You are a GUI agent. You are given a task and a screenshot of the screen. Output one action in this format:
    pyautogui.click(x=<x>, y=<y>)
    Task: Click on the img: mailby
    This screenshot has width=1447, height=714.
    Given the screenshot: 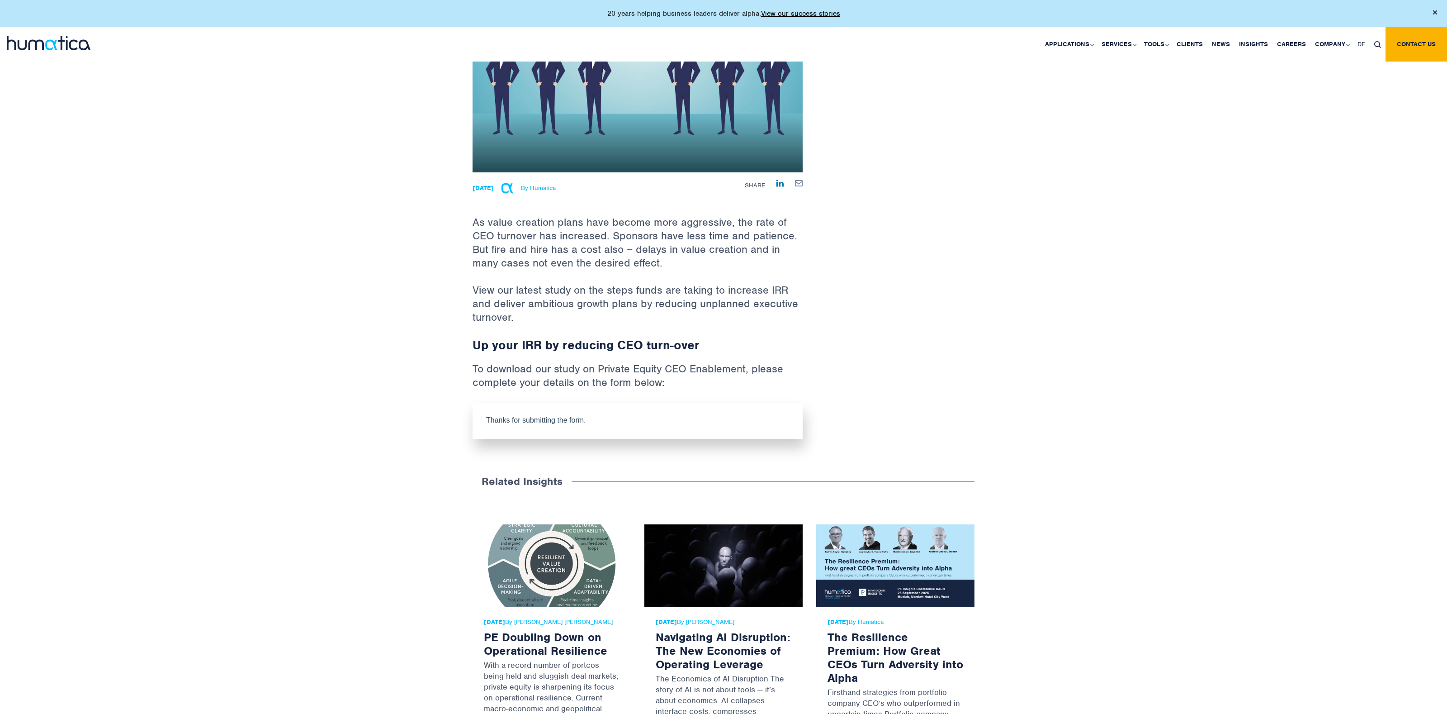 What is the action you would take?
    pyautogui.click(x=799, y=183)
    